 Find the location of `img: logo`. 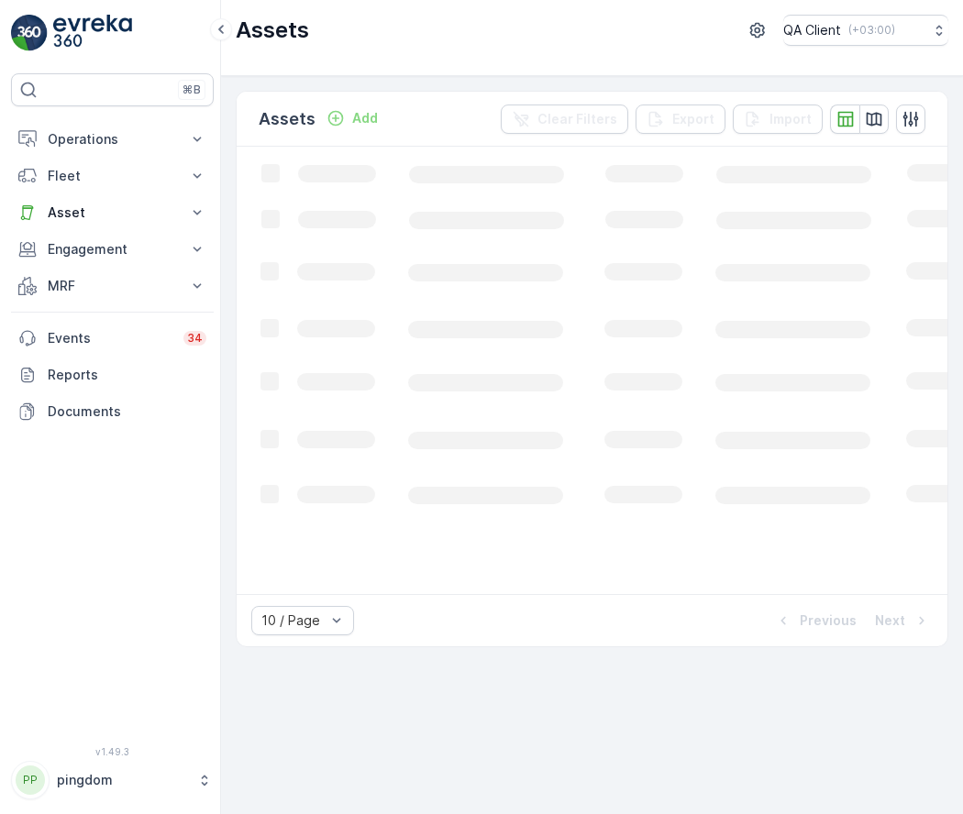

img: logo is located at coordinates (29, 33).